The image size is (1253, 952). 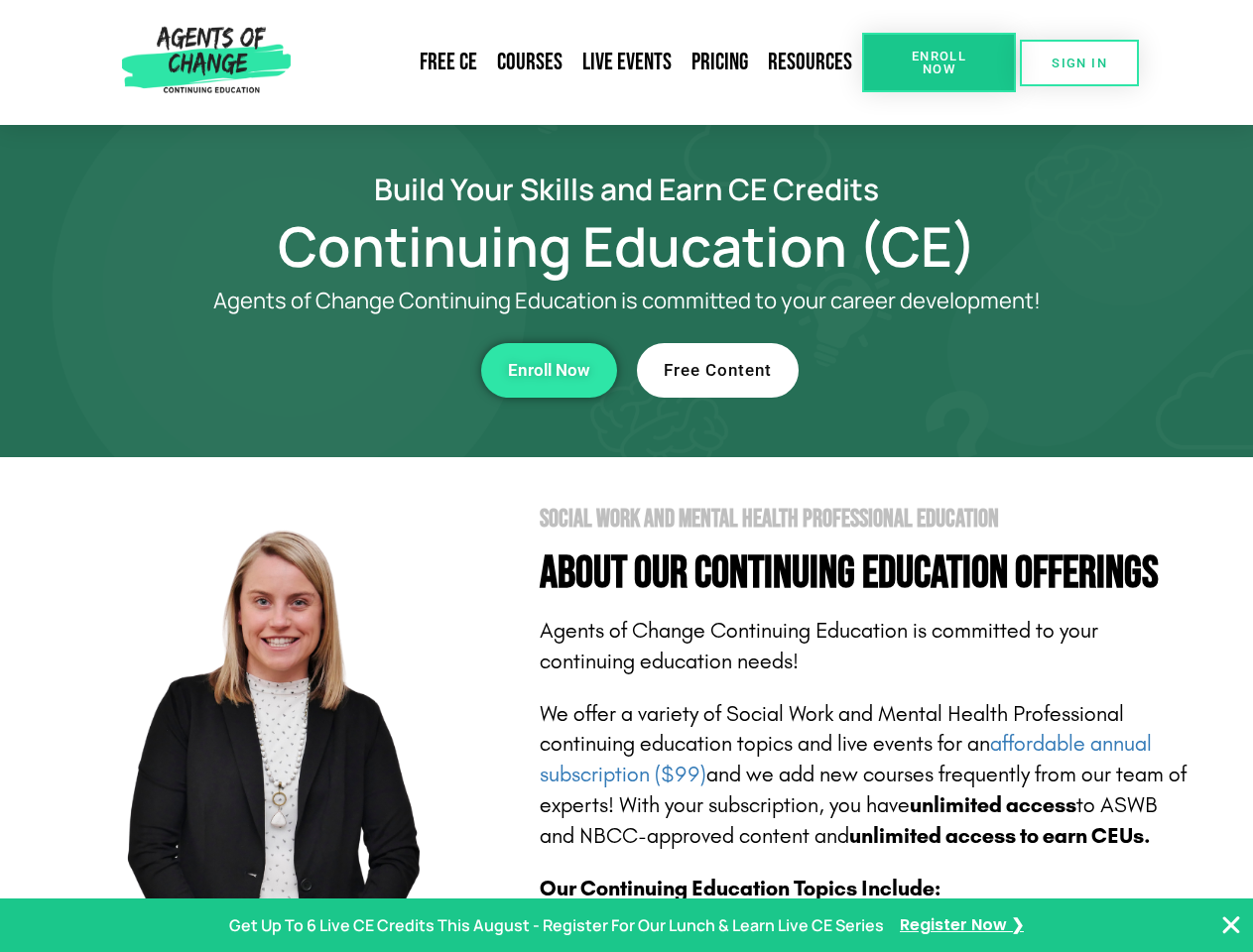 I want to click on p: We offer a variety of Social Work and Mental Health Professional continuing education topics and ..., so click(x=866, y=775).